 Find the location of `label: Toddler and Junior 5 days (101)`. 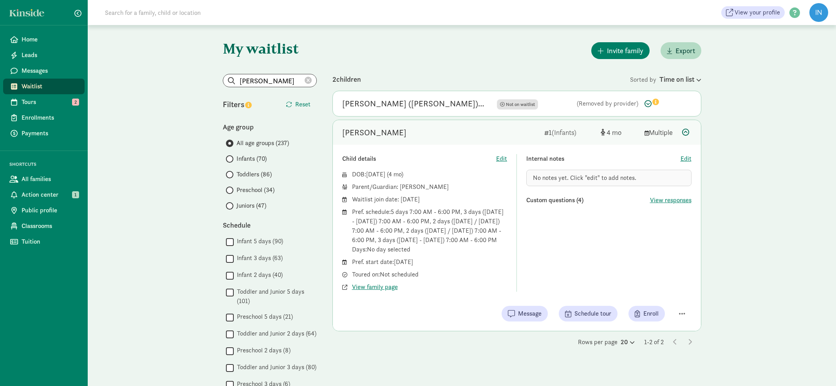

label: Toddler and Junior 5 days (101) is located at coordinates (275, 297).